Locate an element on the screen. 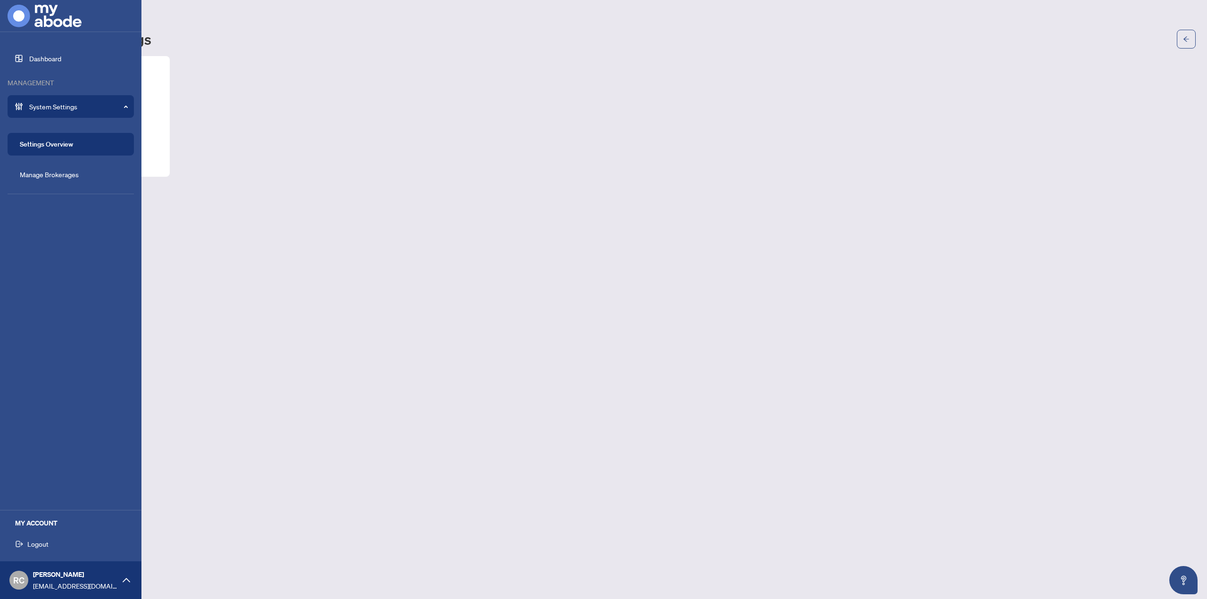 This screenshot has width=1207, height=599. span: RC is located at coordinates (19, 580).